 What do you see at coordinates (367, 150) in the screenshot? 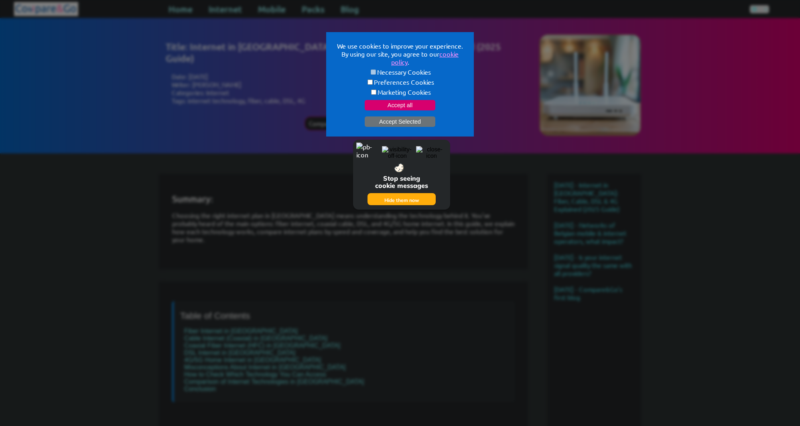
I see `img: pb-icon` at bounding box center [367, 150].